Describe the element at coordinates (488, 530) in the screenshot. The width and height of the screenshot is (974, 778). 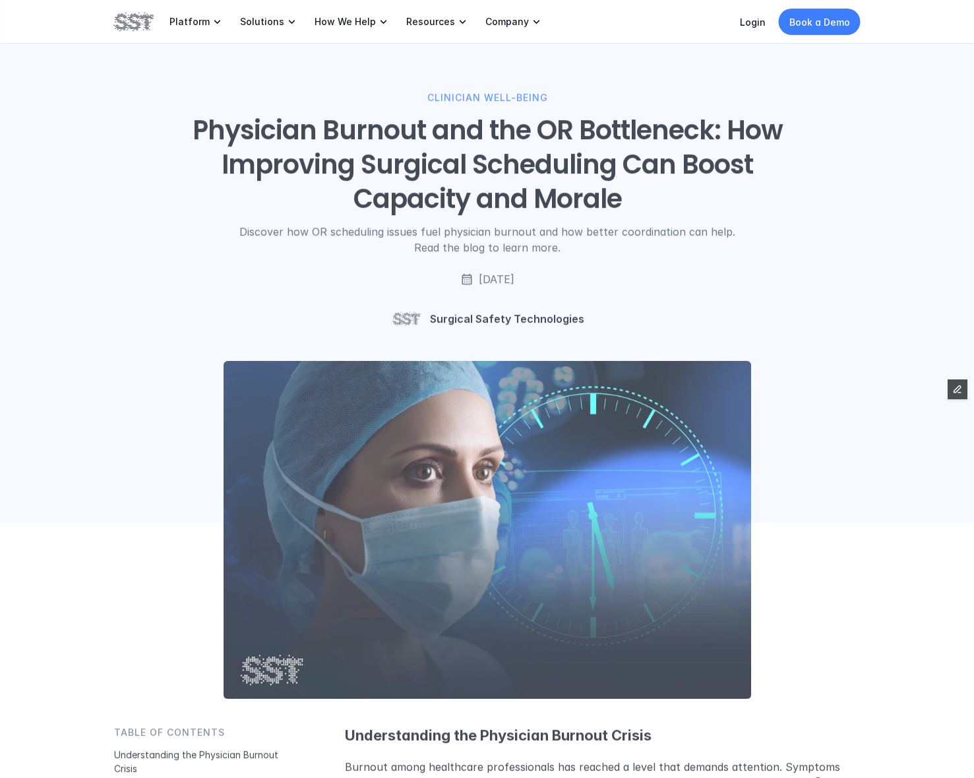
I see `img: Nurse in scrub cap and mask. A clock in the background.` at that location.